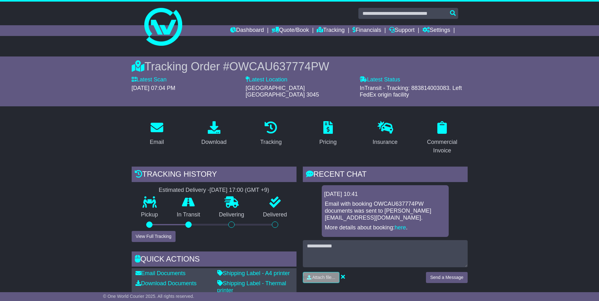 Image resolution: width=599 pixels, height=301 pixels. I want to click on a: Download Documents, so click(166, 284).